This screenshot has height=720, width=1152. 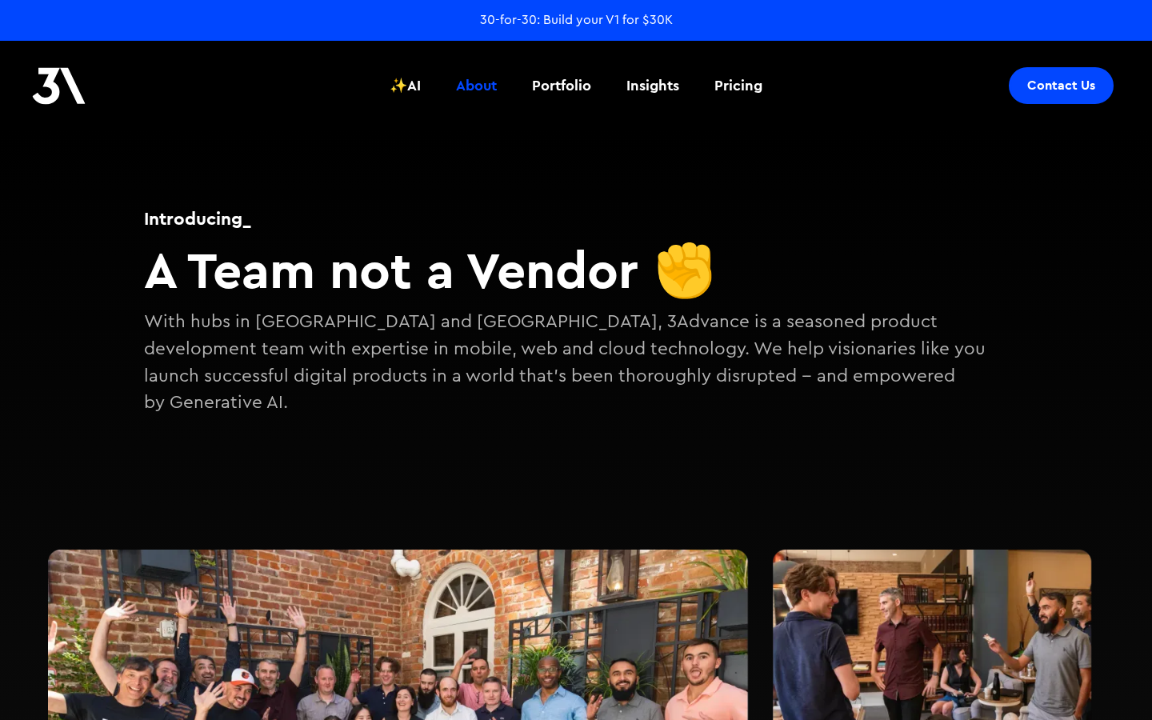 What do you see at coordinates (1061, 86) in the screenshot?
I see `a: Contact Us` at bounding box center [1061, 86].